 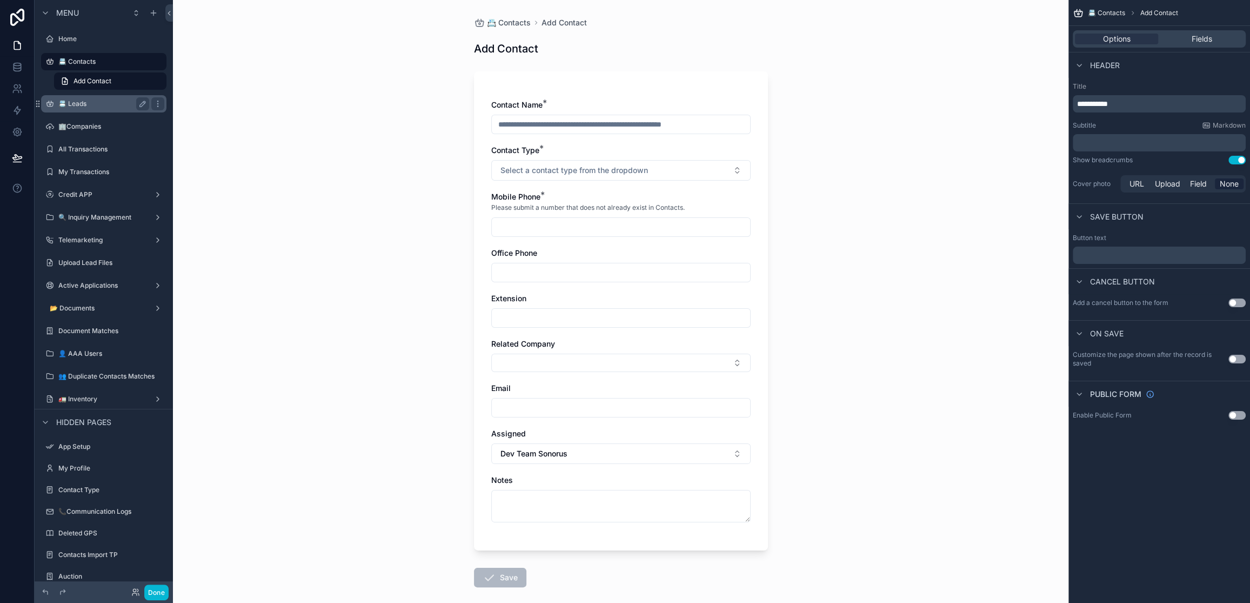 What do you see at coordinates (104, 126) in the screenshot?
I see `a: 🏢Companies` at bounding box center [104, 126].